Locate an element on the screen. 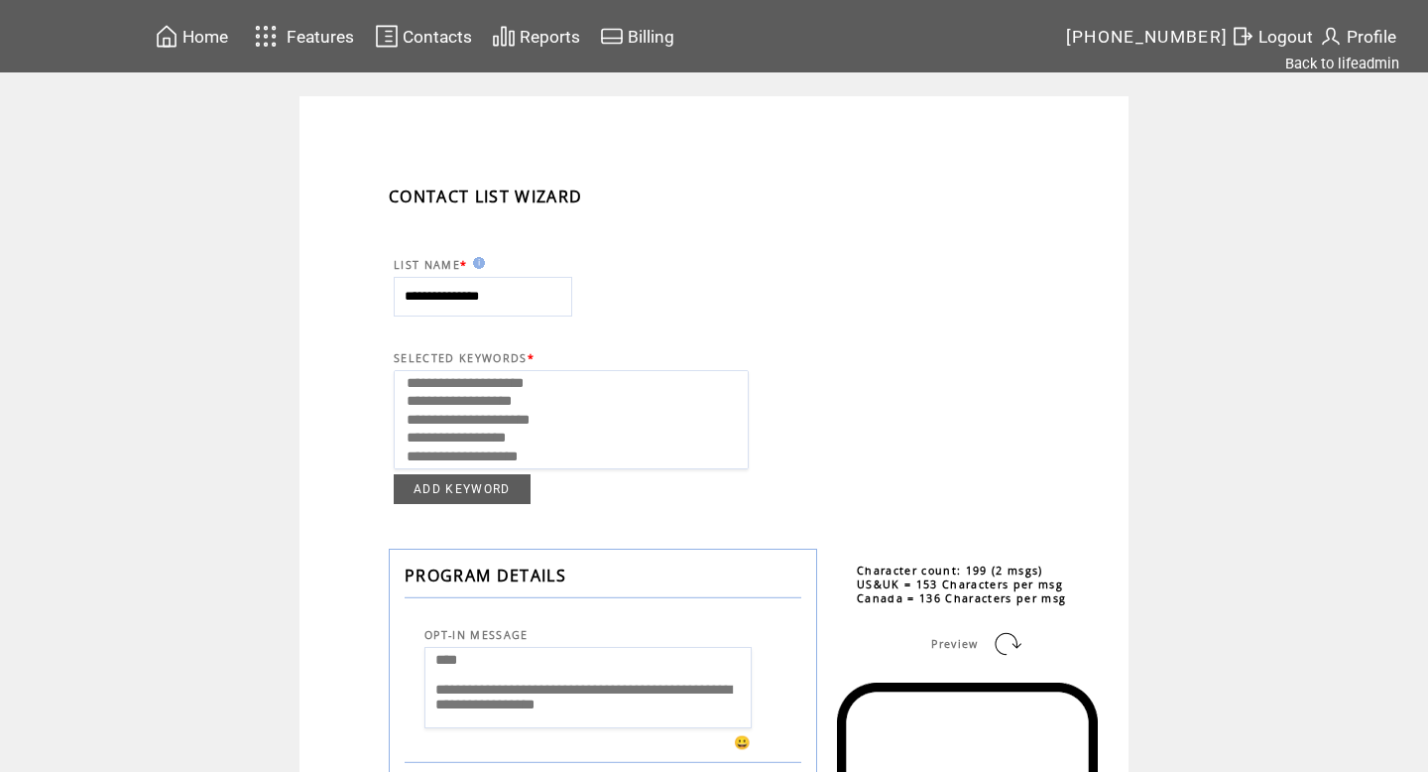 The height and width of the screenshot is (772, 1428). a: Home is located at coordinates (191, 36).